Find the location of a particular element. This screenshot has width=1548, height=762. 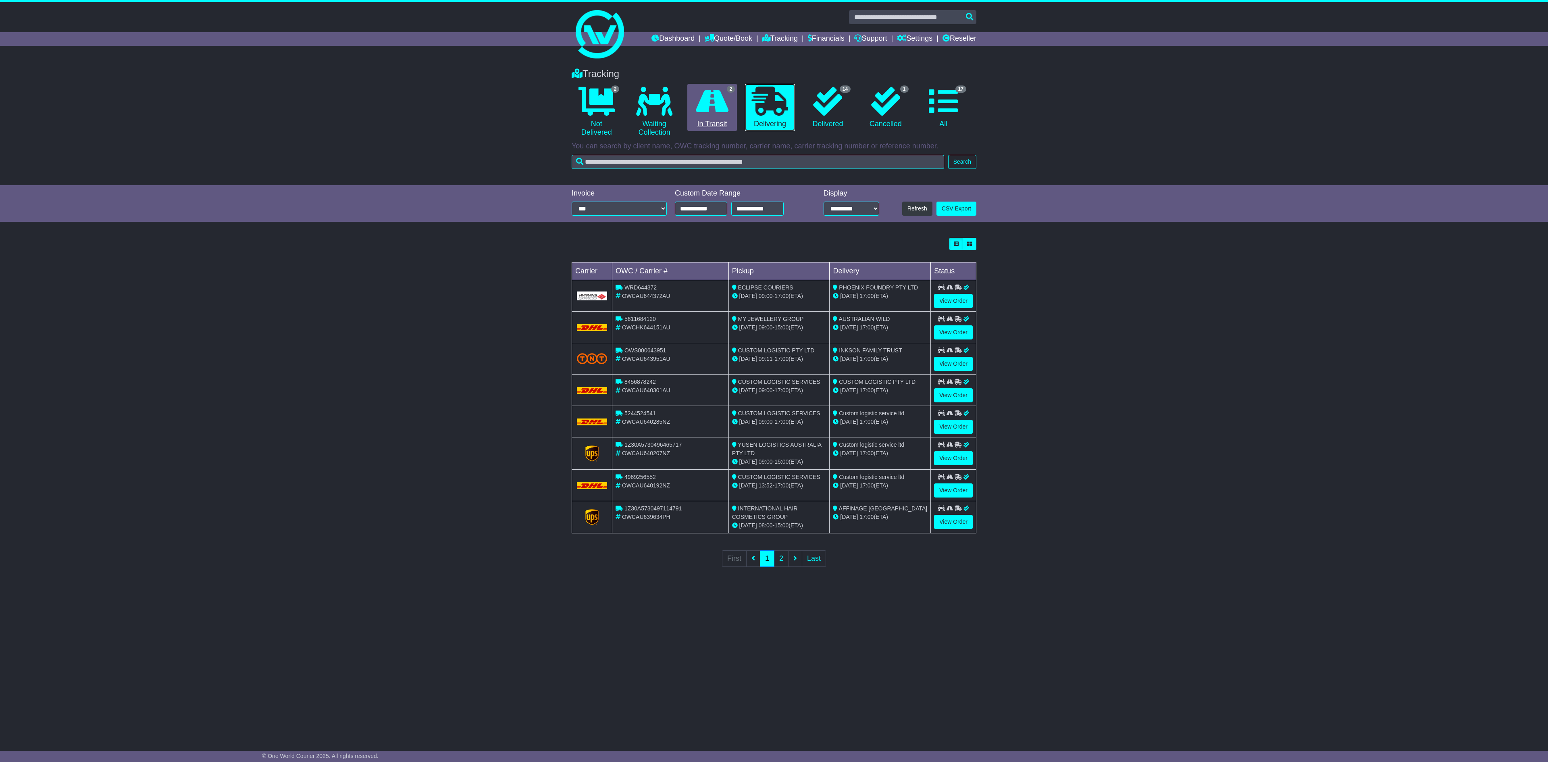

span: MY JEWELLERY GROUP is located at coordinates (771, 319).